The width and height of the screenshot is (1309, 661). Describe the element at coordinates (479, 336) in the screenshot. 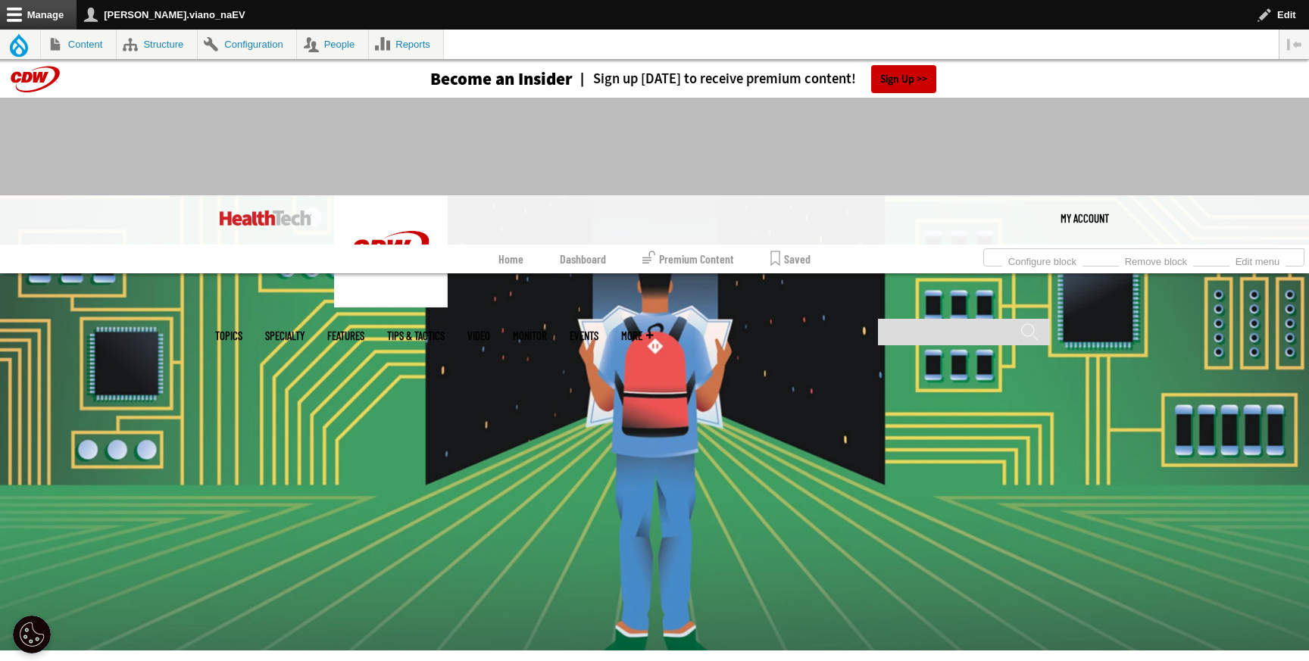

I see `a: Video` at that location.